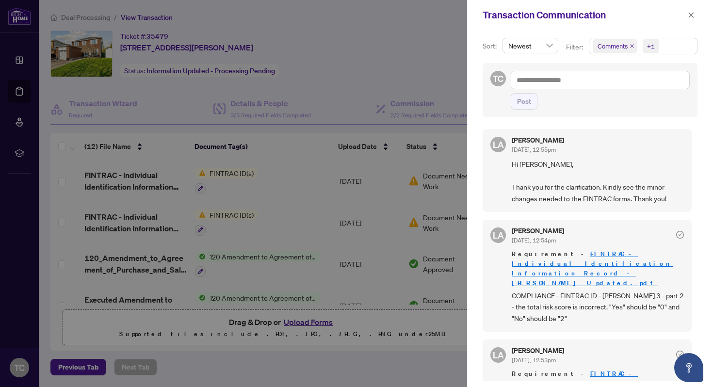 The height and width of the screenshot is (387, 713). What do you see at coordinates (575, 47) in the screenshot?
I see `p: Filter:` at bounding box center [575, 47].